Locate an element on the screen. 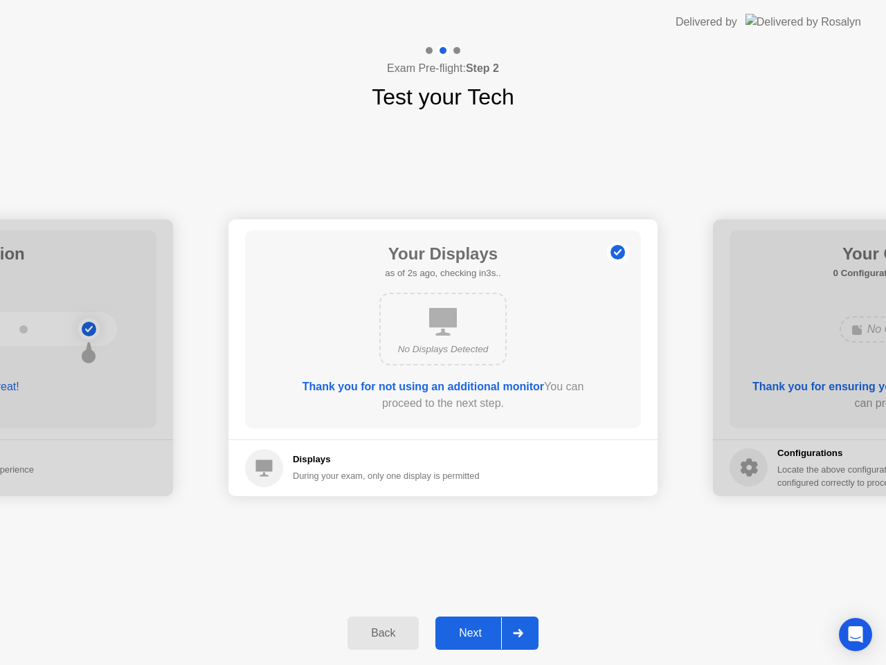 Image resolution: width=886 pixels, height=665 pixels. div: Delivered by is located at coordinates (706, 22).